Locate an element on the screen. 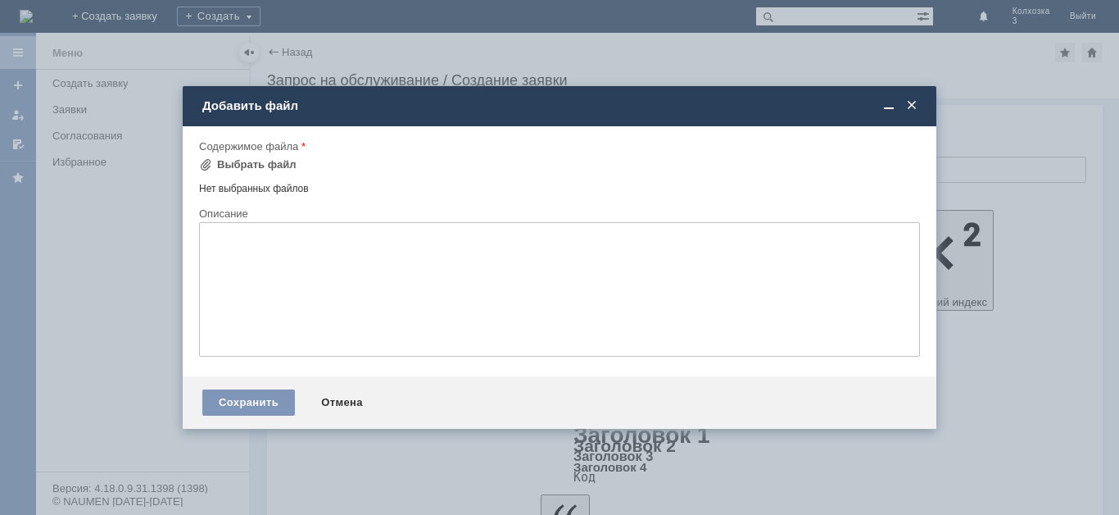 This screenshot has width=1119, height=515. div: Описание is located at coordinates (558, 213).